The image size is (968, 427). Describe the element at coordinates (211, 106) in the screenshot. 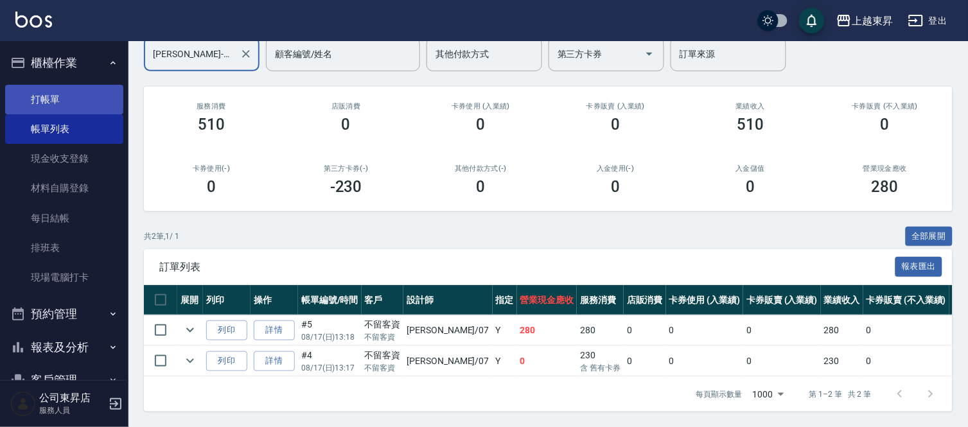

I see `h3: 服務消費` at that location.